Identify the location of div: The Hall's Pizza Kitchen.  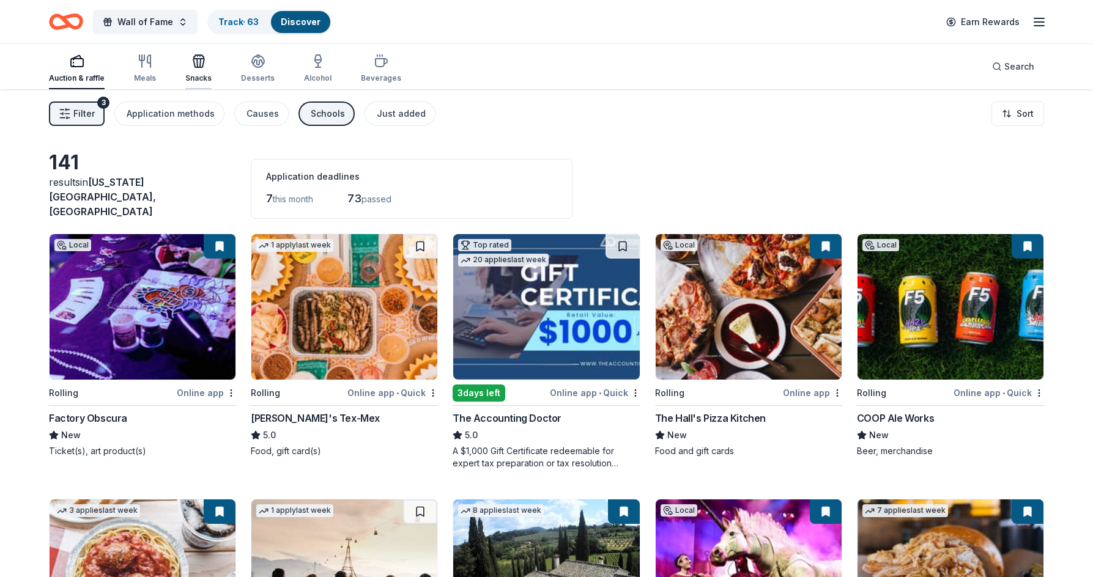
(710, 418).